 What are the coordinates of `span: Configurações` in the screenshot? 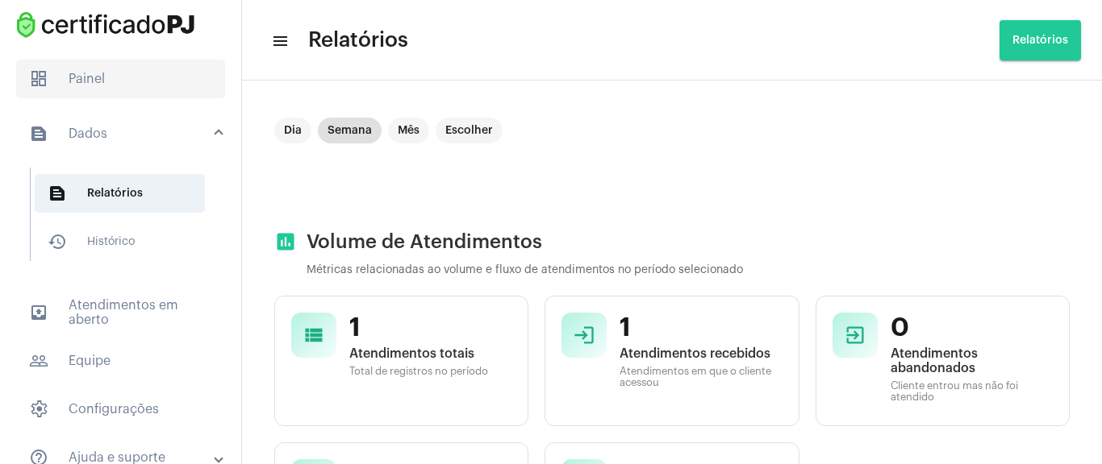 It's located at (120, 410).